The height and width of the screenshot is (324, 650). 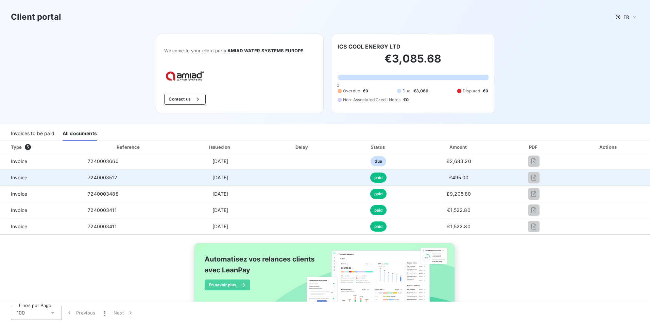 I want to click on span: Non-Associated Credit Notes, so click(x=371, y=100).